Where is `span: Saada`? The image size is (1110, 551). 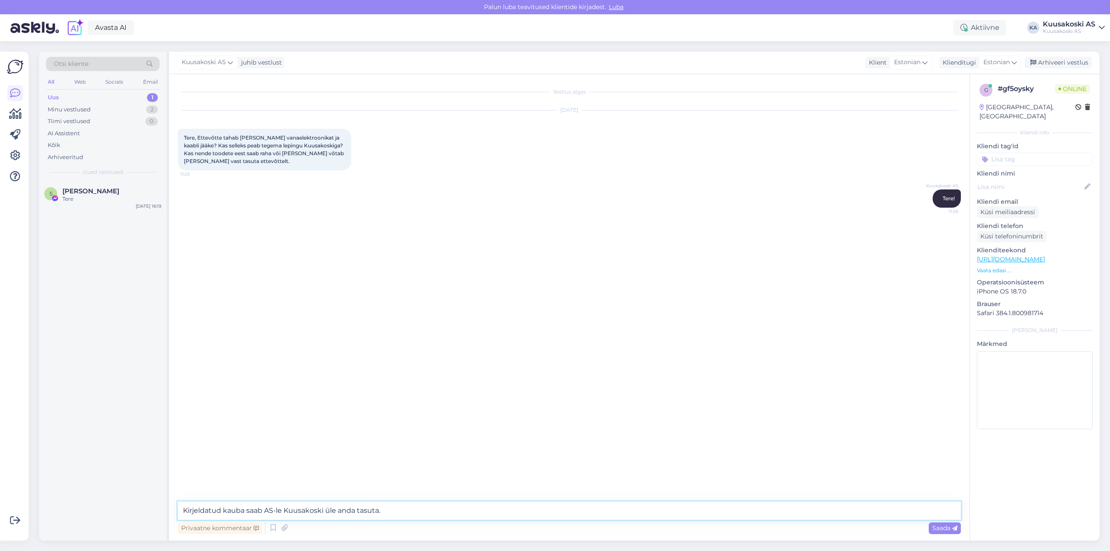
span: Saada is located at coordinates (945, 528).